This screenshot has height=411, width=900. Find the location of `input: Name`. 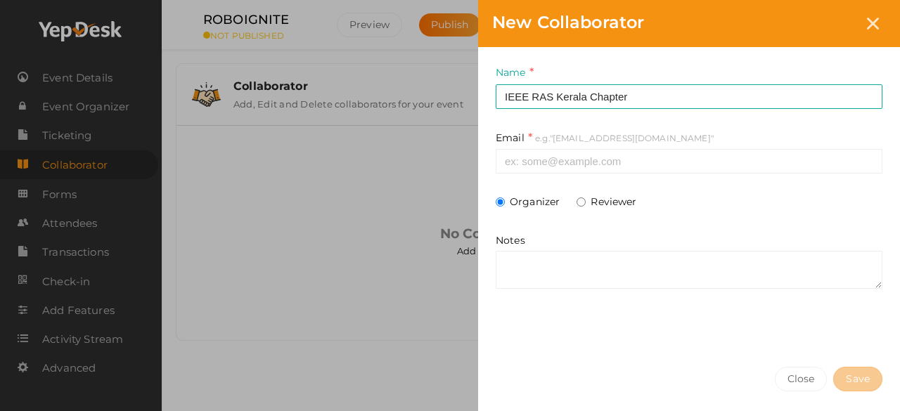

input: Name is located at coordinates (689, 96).